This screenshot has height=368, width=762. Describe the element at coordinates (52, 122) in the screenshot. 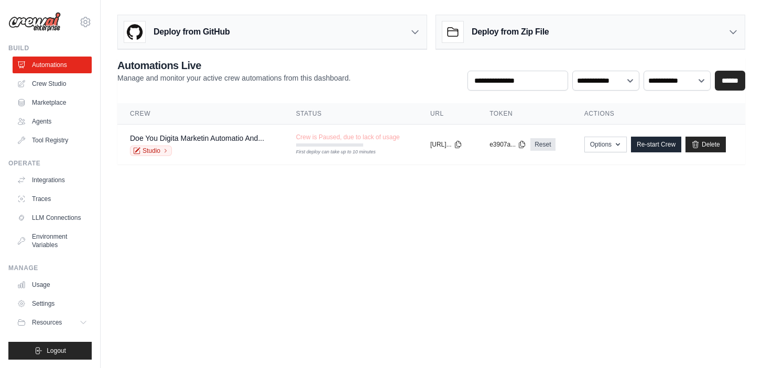

I see `a: Agents` at that location.